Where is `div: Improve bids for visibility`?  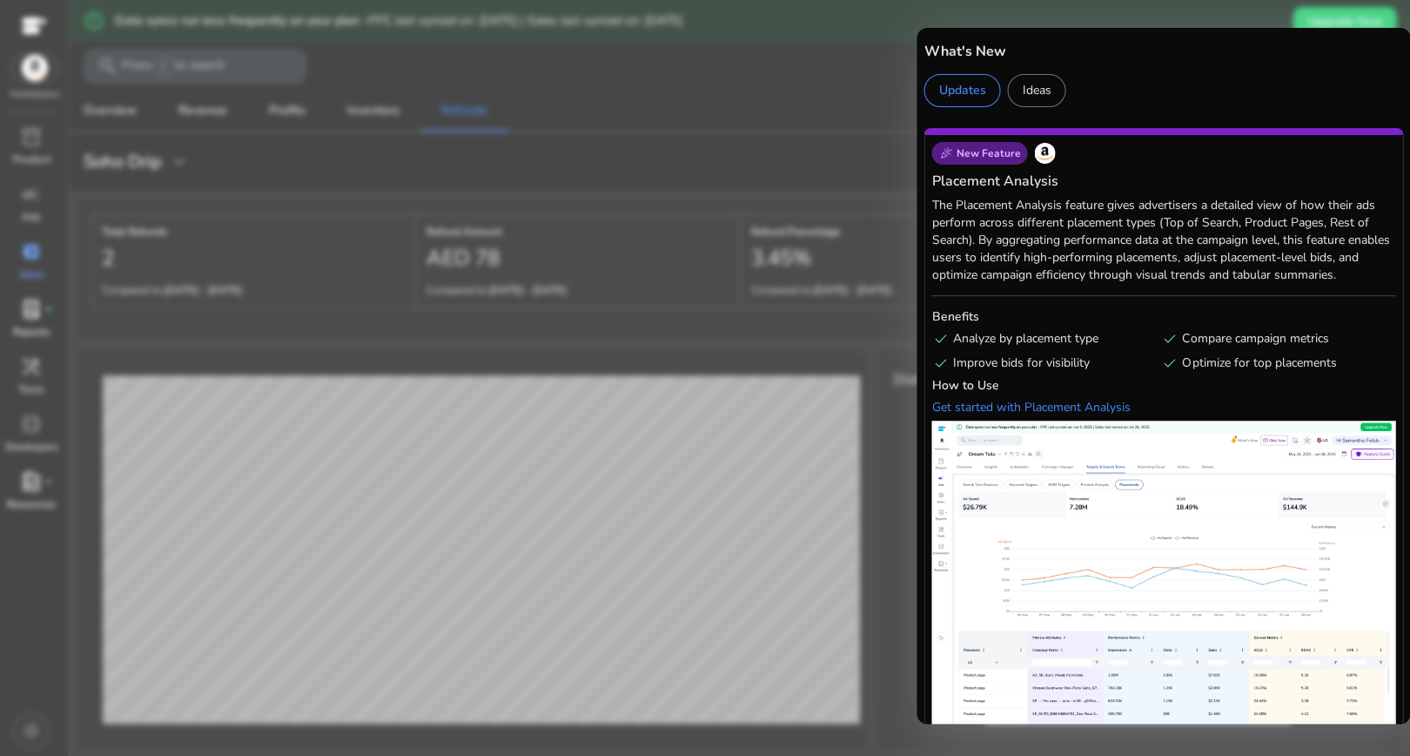 div: Improve bids for visibility is located at coordinates (1043, 363).